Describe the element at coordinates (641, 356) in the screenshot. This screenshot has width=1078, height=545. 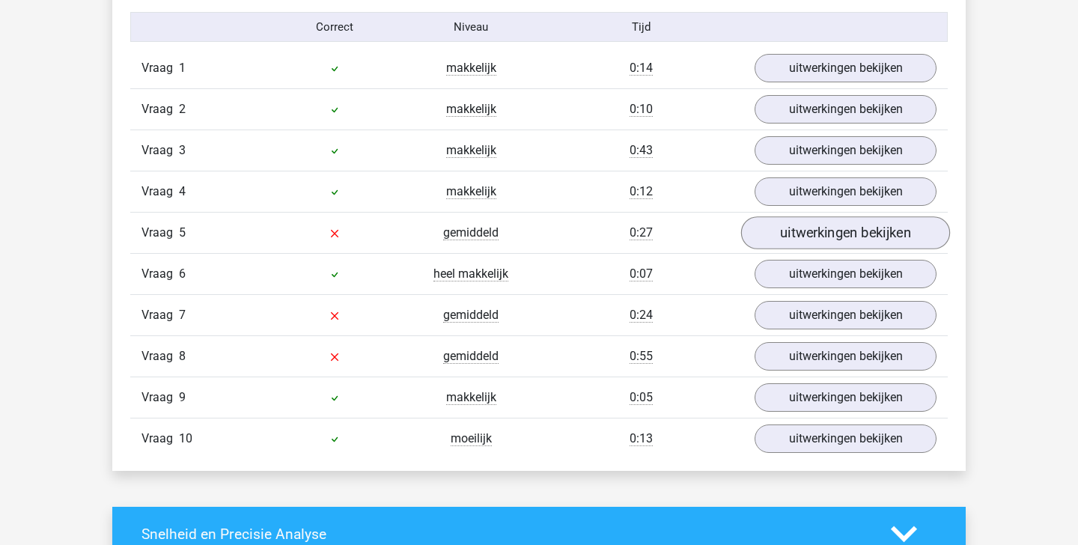
I see `span: 0:55` at that location.